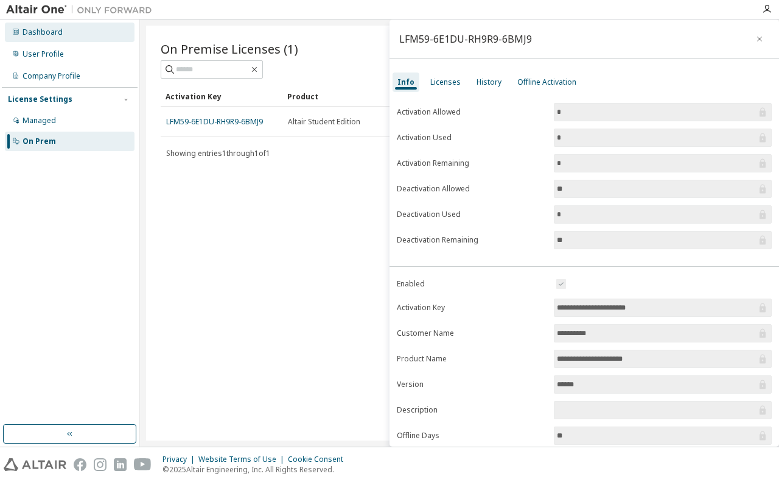 This screenshot has width=779, height=482. What do you see at coordinates (43, 54) in the screenshot?
I see `div: User Profile` at bounding box center [43, 54].